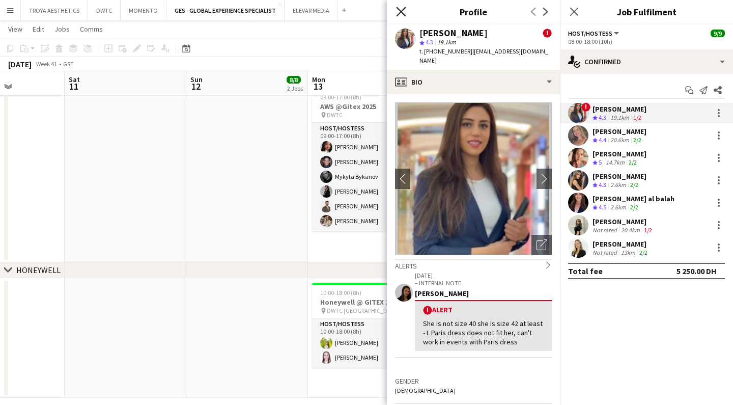 The width and height of the screenshot is (733, 405). What do you see at coordinates (474, 12) in the screenshot?
I see `h3: Profile` at bounding box center [474, 12].